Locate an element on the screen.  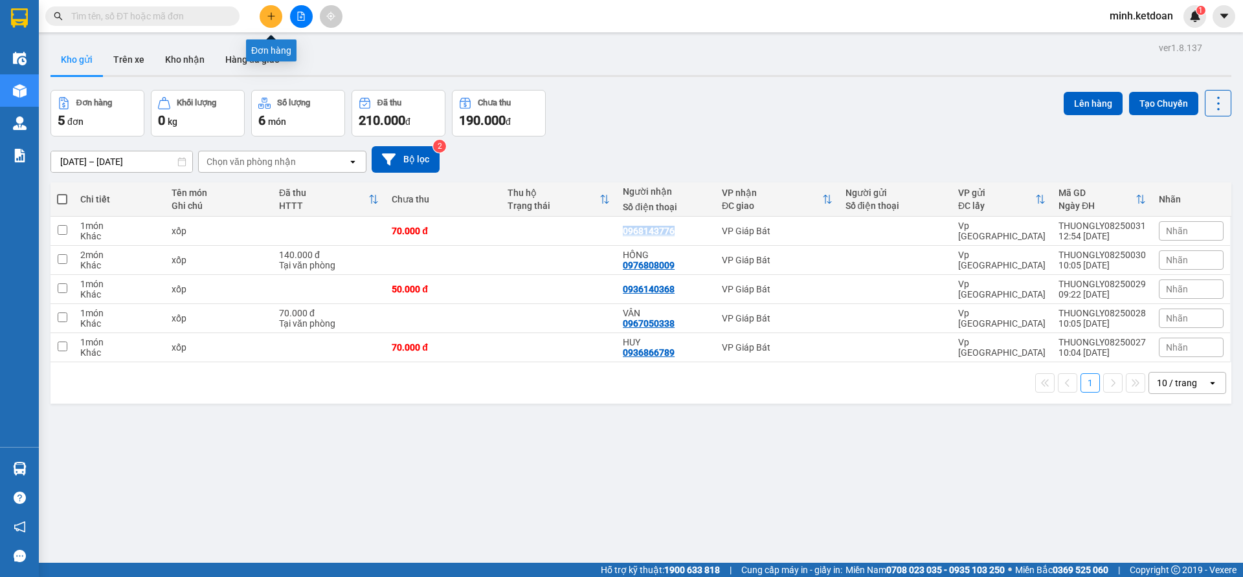
img: solution-icon is located at coordinates (19, 155).